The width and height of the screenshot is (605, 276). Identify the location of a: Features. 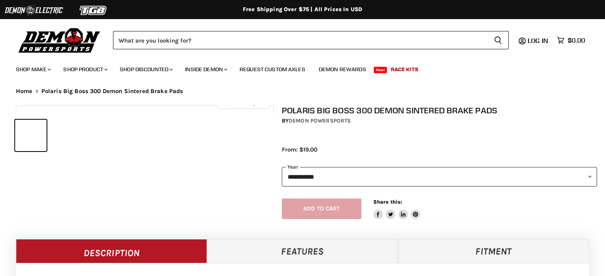
(302, 251).